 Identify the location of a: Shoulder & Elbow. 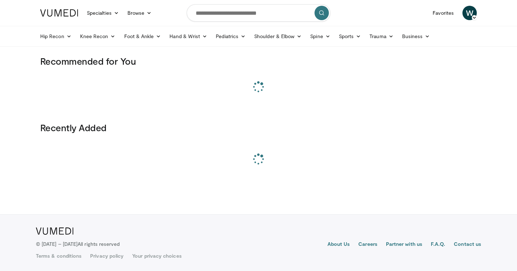
(278, 36).